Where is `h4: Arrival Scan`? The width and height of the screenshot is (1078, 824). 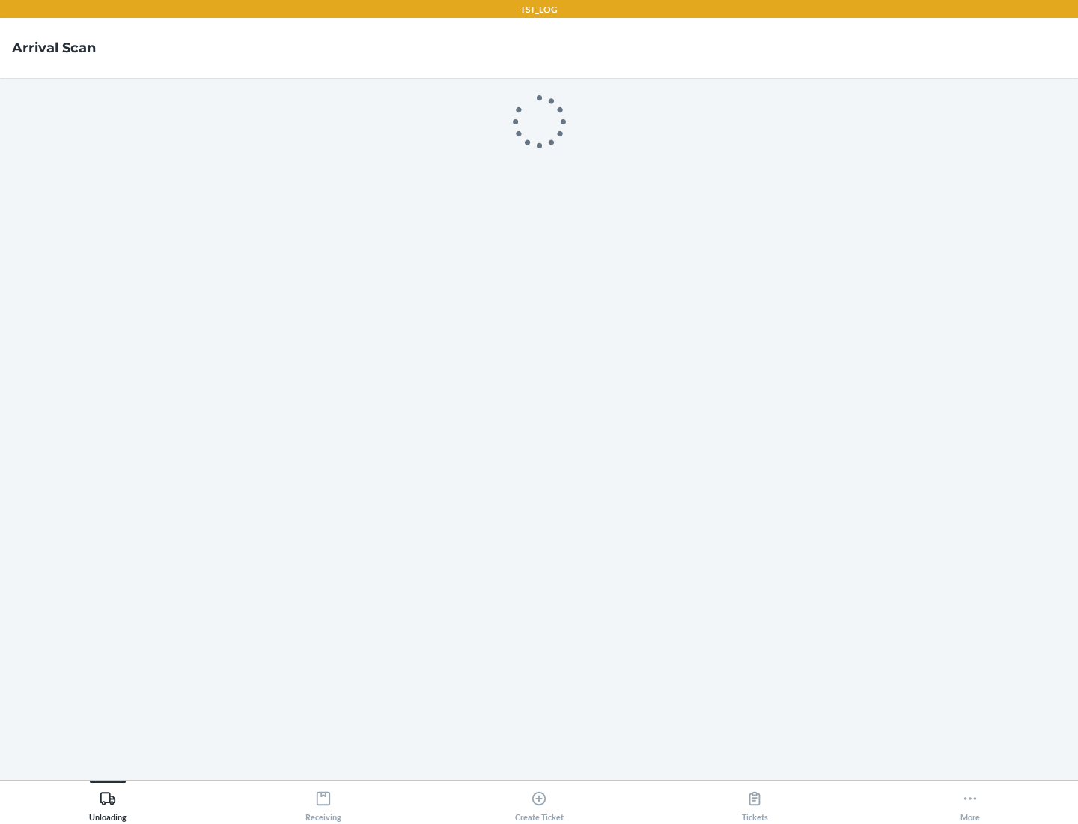 h4: Arrival Scan is located at coordinates (54, 48).